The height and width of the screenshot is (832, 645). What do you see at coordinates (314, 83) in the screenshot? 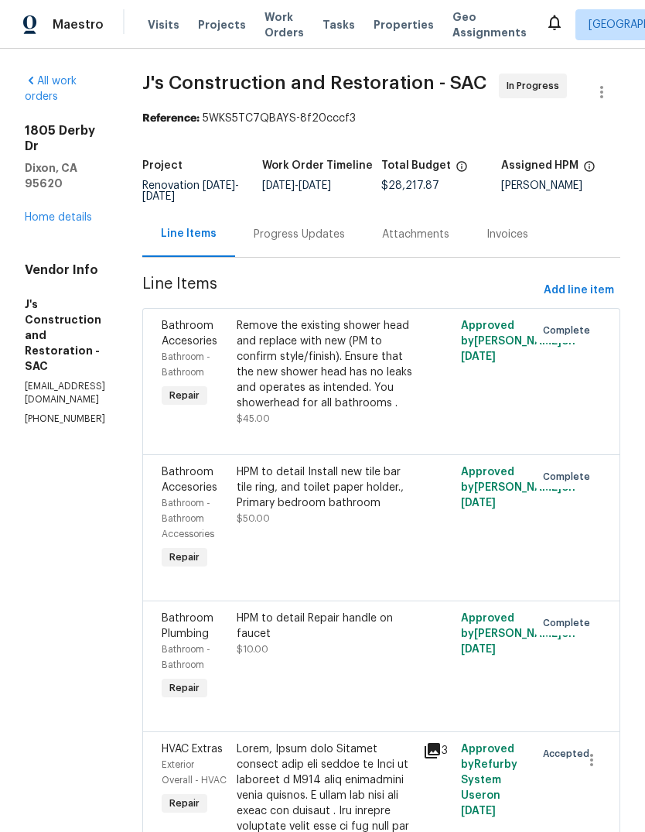
I see `span: J's Construction and Restoration - SAC` at bounding box center [314, 83].